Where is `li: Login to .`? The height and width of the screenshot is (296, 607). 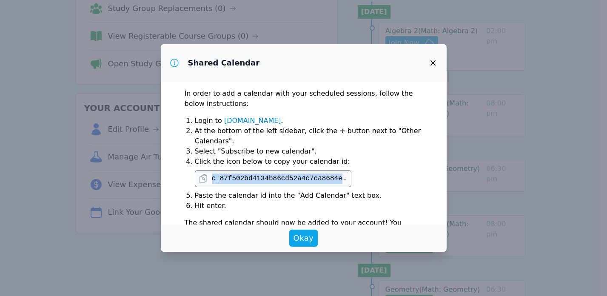 li: Login to . is located at coordinates (309, 121).